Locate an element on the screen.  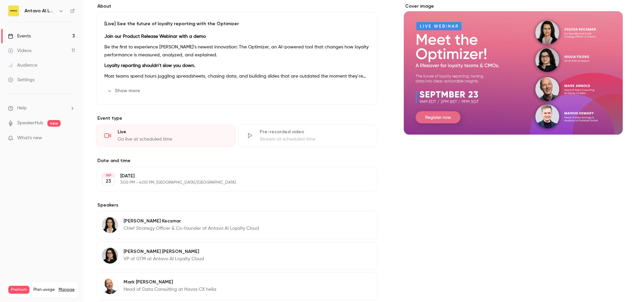
p: 23 is located at coordinates (108, 181).